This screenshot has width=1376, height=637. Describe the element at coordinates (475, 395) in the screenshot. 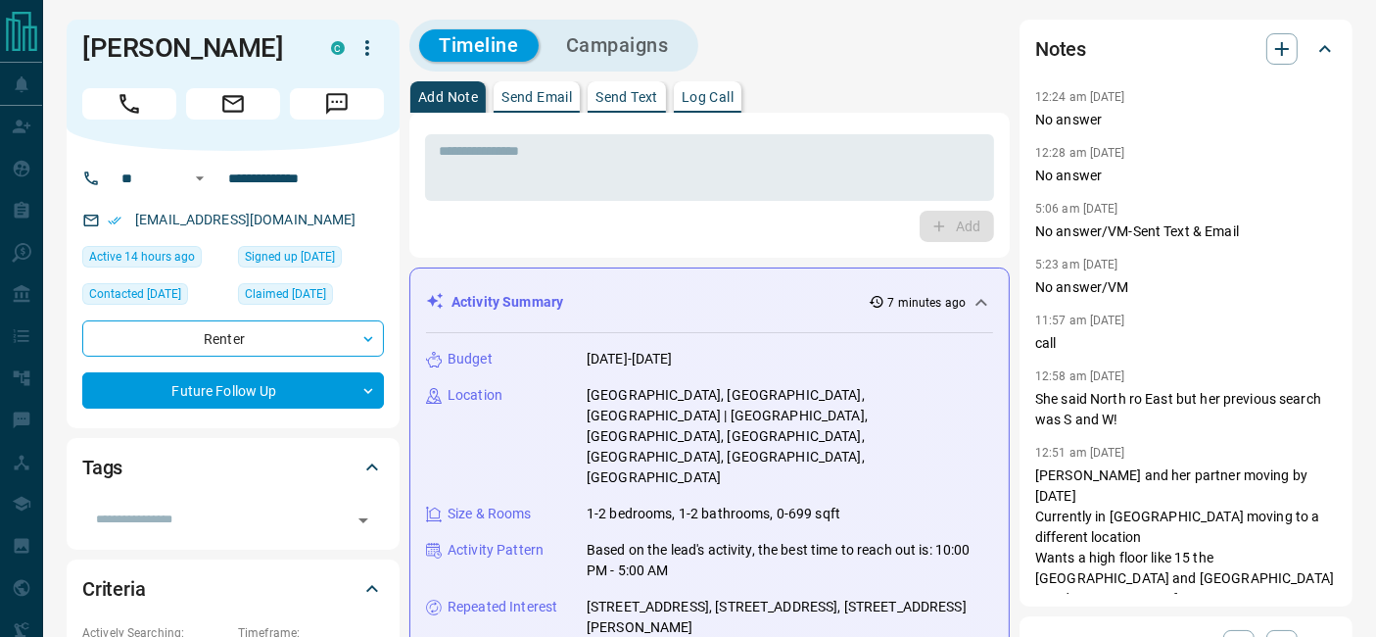

I see `p: Location` at that location.